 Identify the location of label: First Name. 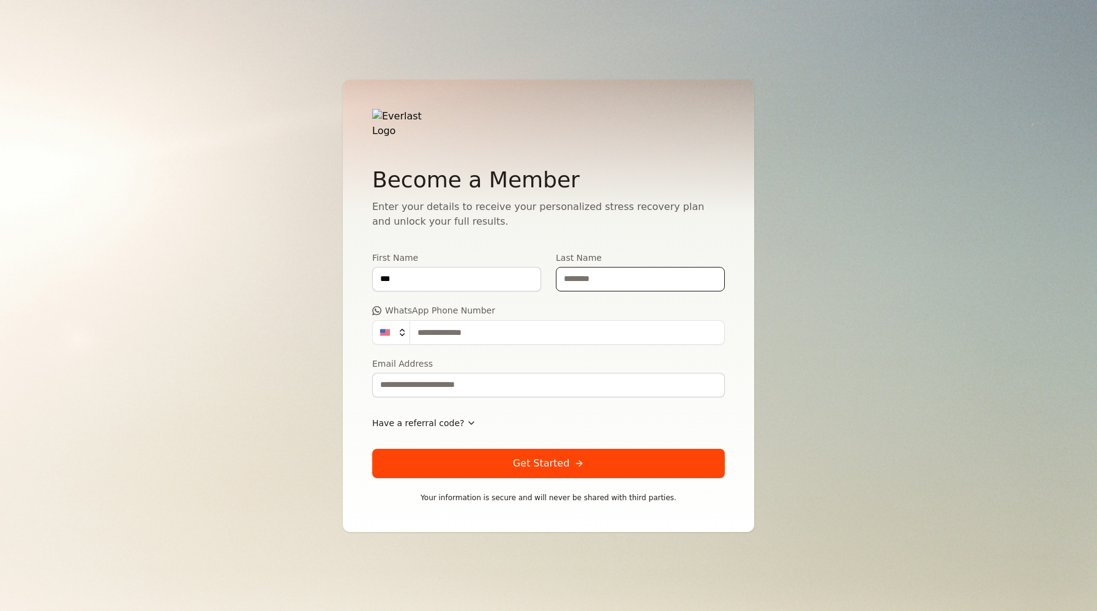
(457, 258).